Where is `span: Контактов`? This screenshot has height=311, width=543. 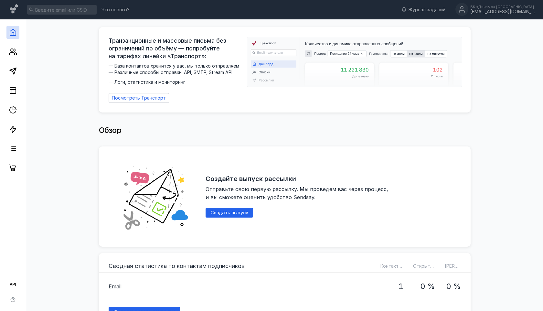
span: Контактов is located at coordinates (392, 266).